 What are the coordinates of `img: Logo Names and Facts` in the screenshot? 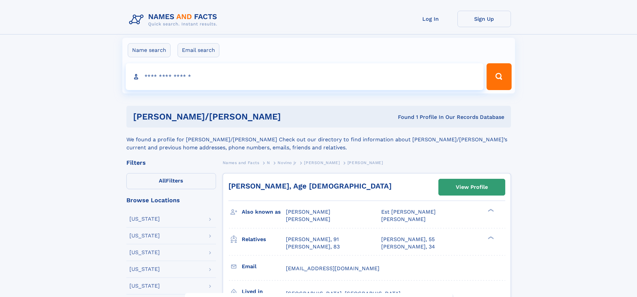 It's located at (175, 20).